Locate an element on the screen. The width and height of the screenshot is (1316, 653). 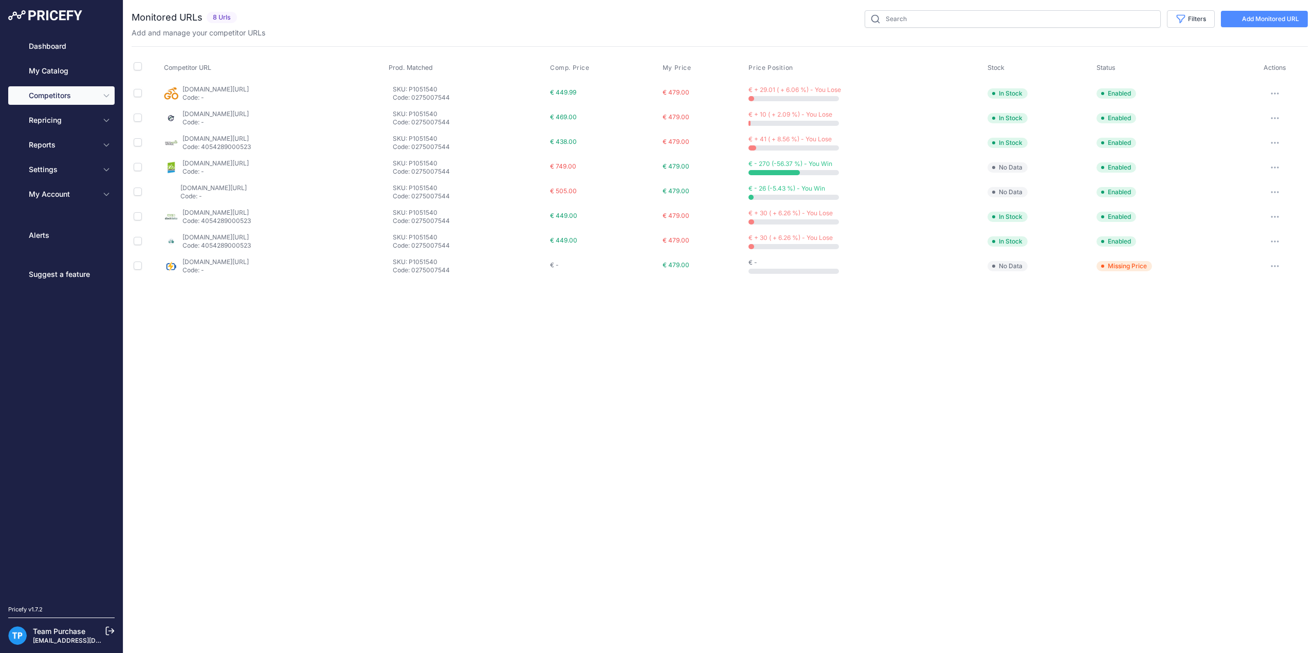
span: Price Position is located at coordinates (771, 68).